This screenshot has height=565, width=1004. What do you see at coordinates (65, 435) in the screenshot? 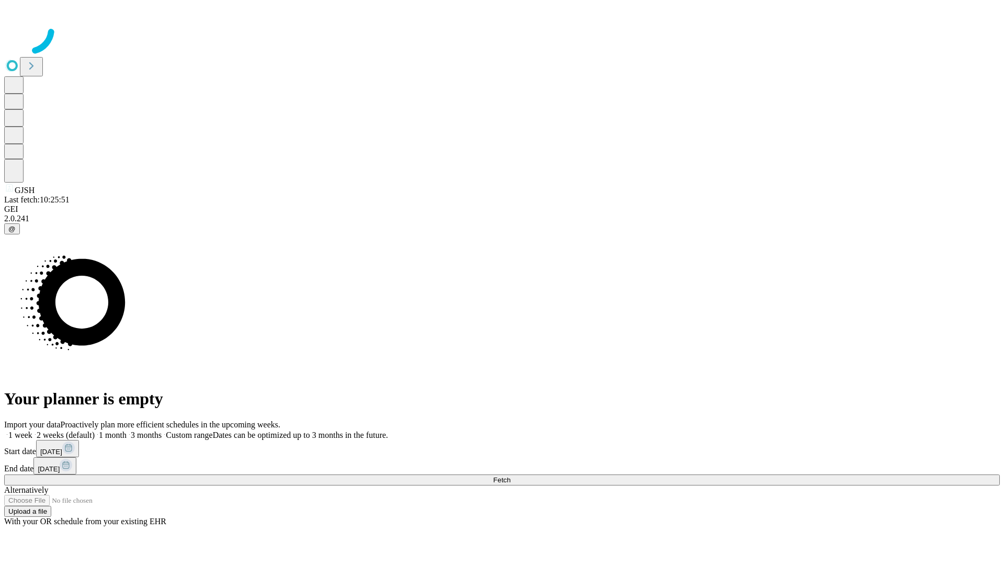
I see `span: 2 weeks (default)` at bounding box center [65, 435].